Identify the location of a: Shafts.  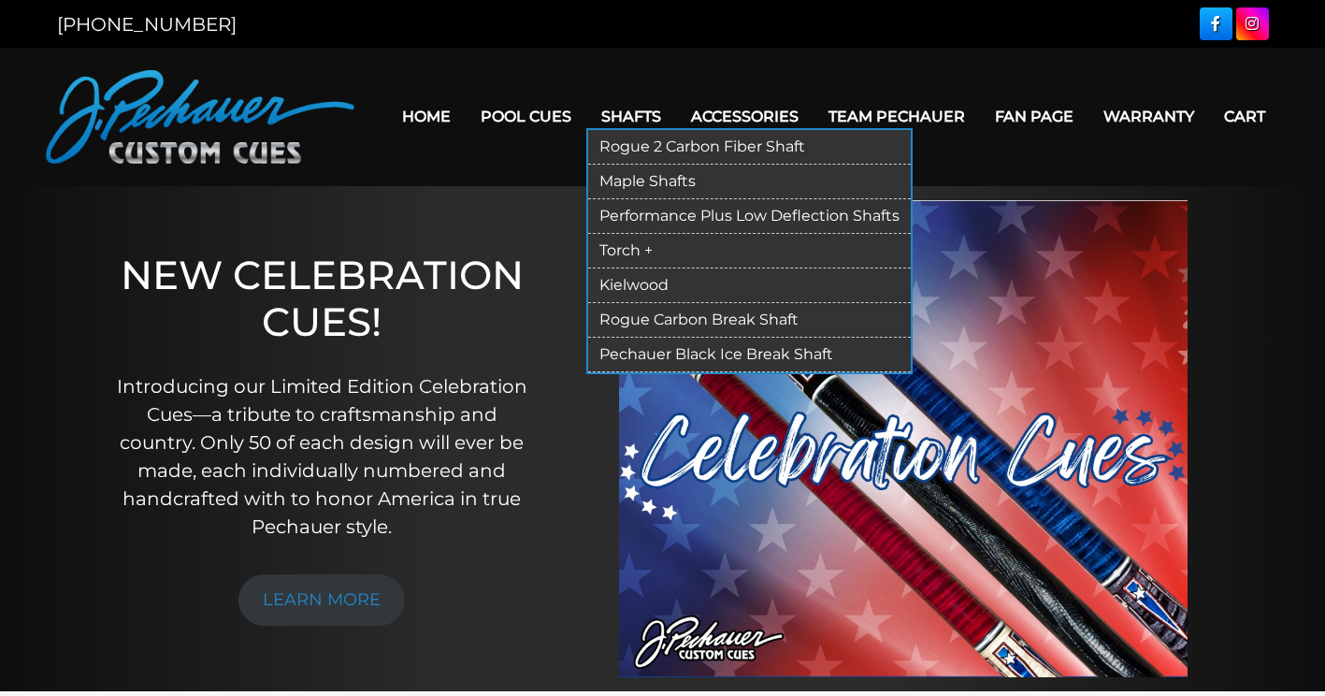
(631, 116).